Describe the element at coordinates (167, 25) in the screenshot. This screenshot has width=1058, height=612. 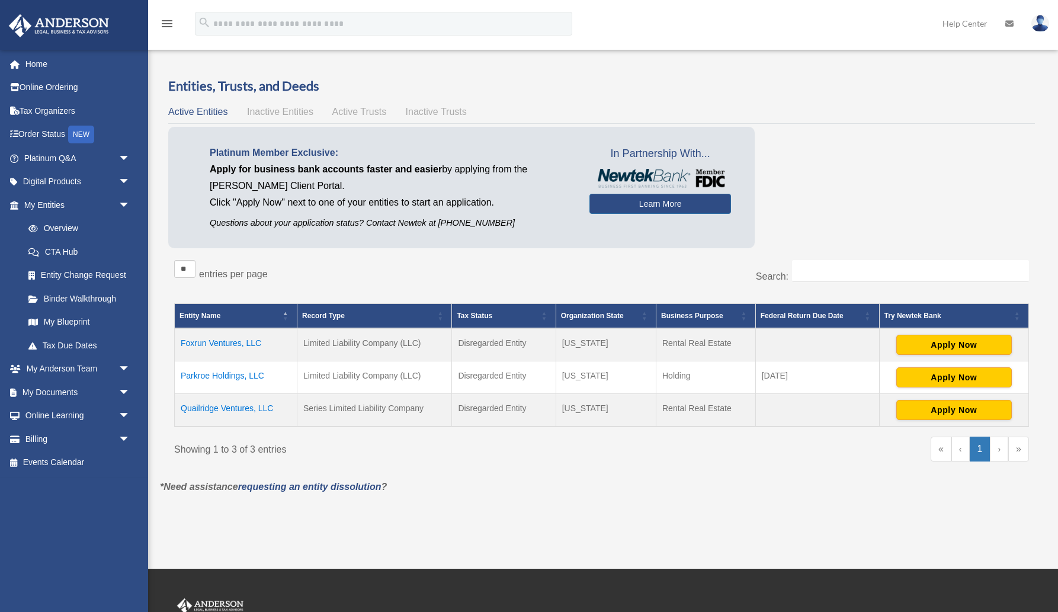
I see `a: menu` at that location.